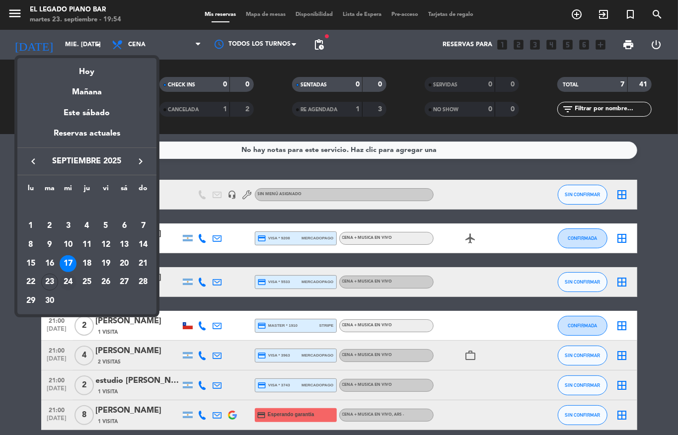 The height and width of the screenshot is (435, 678). What do you see at coordinates (50, 264) in the screenshot?
I see `div: 16` at bounding box center [50, 264].